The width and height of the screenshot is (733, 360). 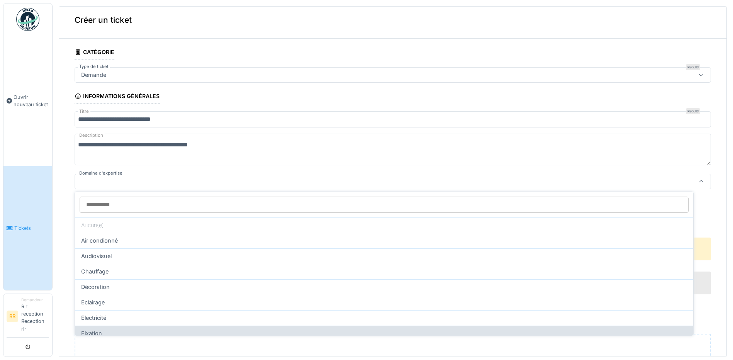 I want to click on label: Type de ticket, so click(x=94, y=66).